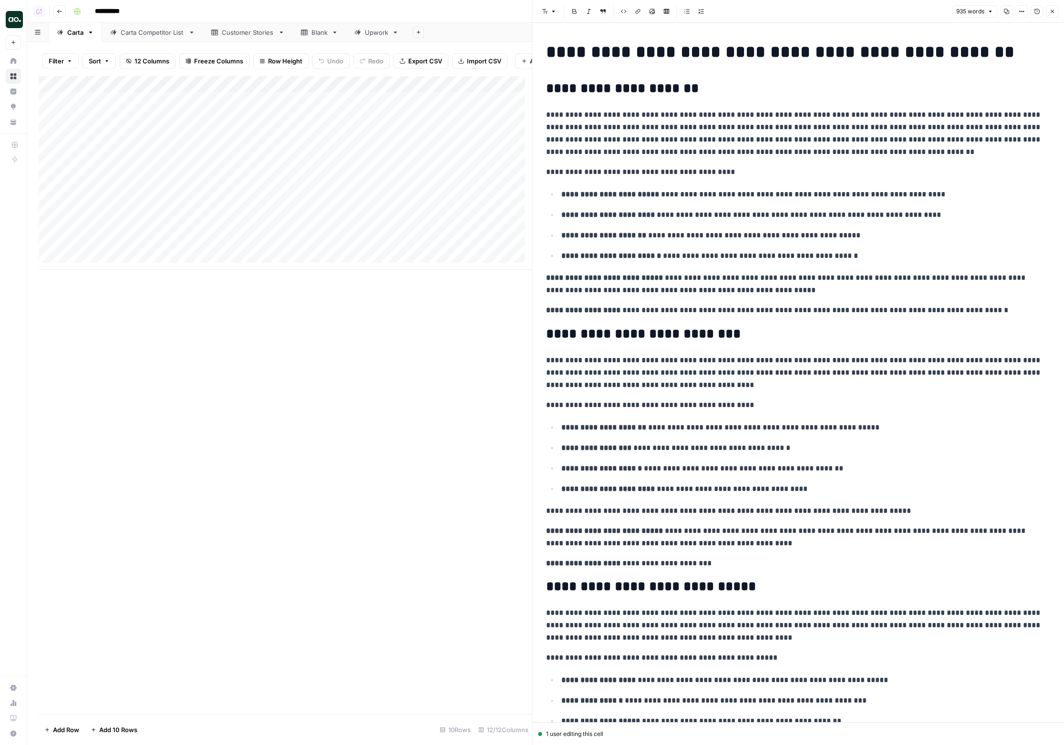  I want to click on button: Add 10 Rows, so click(114, 730).